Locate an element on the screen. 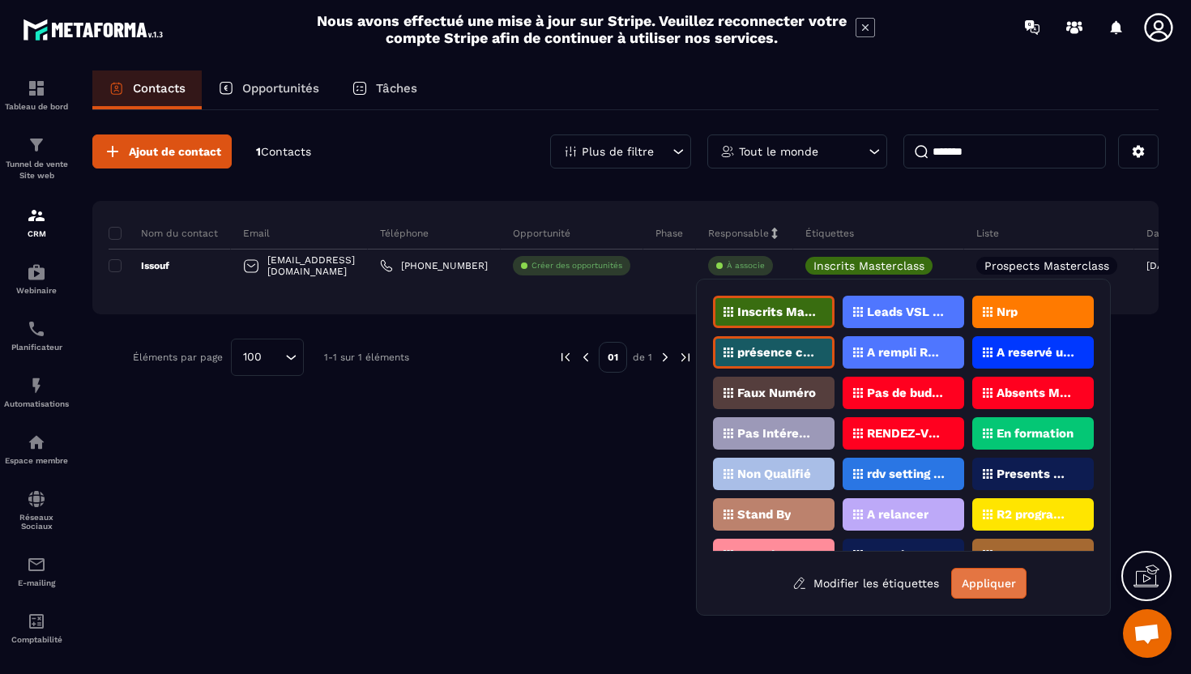 The image size is (1191, 674). p: RENDEZ-VOUS PROGRAMMé V1 (ZenSpeak à vie) is located at coordinates (906, 434).